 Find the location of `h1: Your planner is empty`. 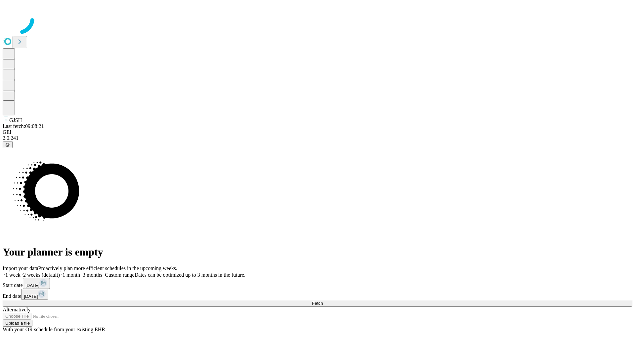

h1: Your planner is empty is located at coordinates (318, 252).